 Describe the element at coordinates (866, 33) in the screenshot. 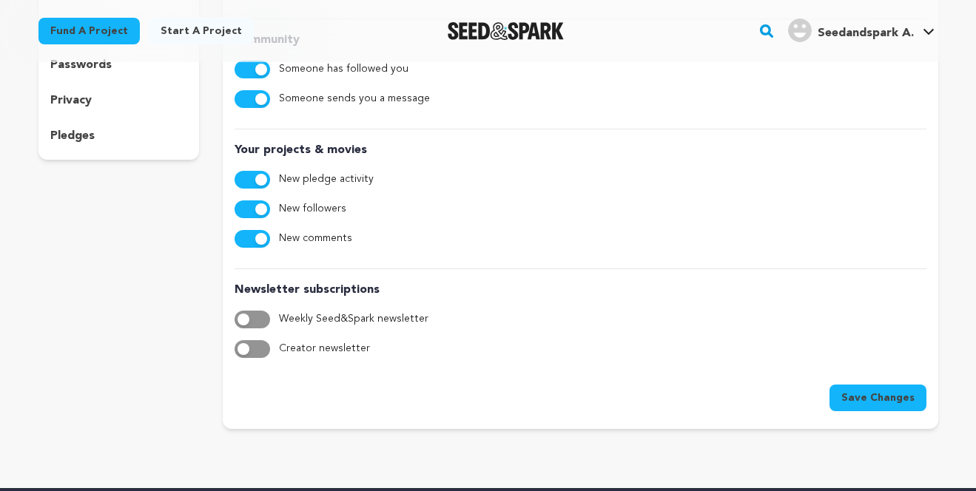

I see `span: Seedandspark A.` at that location.